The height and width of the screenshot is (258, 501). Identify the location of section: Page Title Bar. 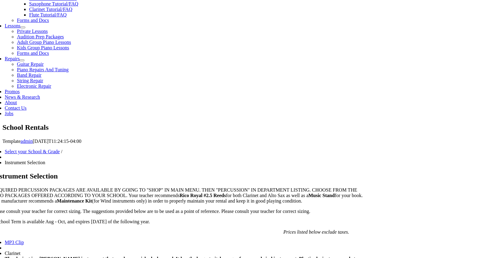
(250, 128).